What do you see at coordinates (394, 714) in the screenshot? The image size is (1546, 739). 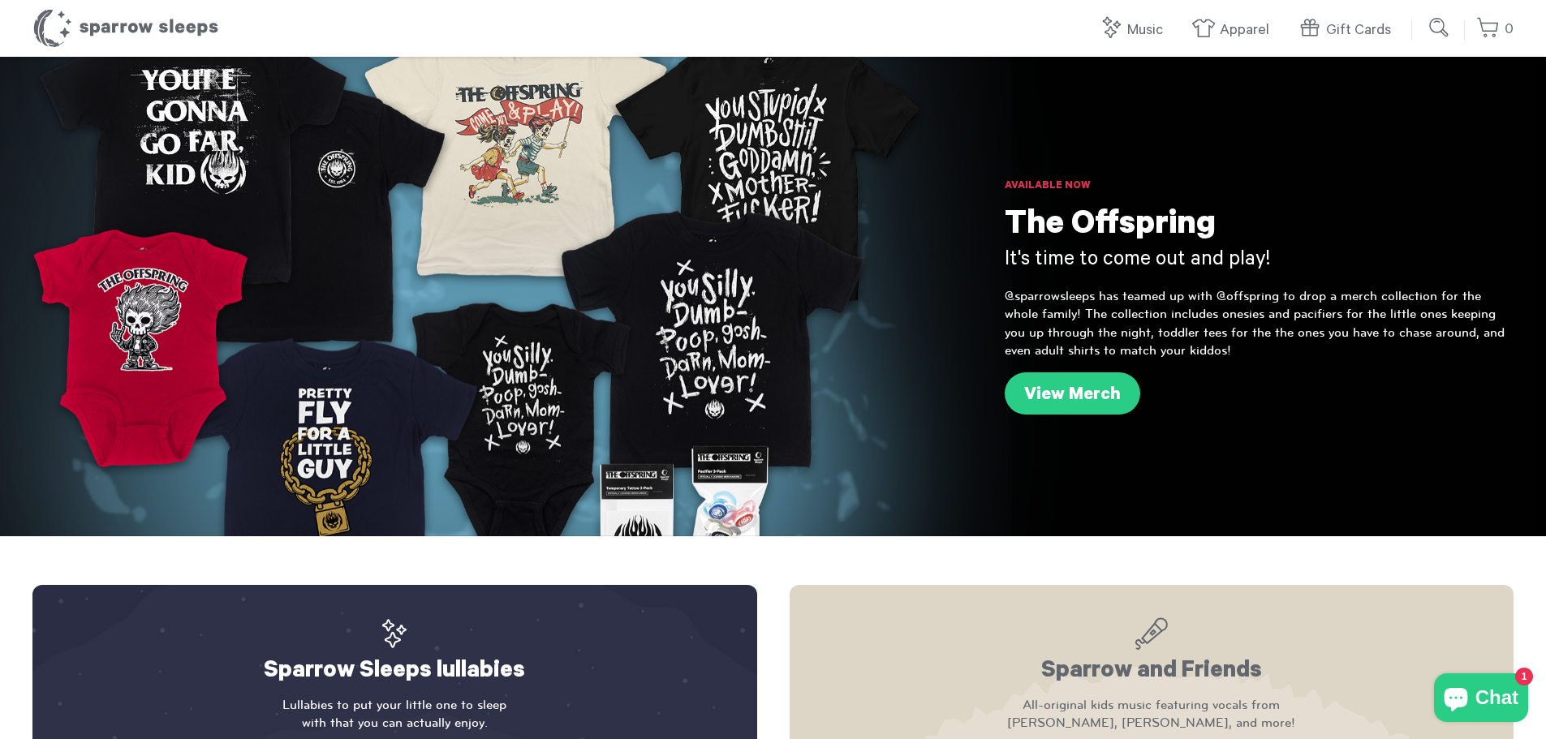 I see `p: Lullabies to put your little one to sleep` at bounding box center [394, 714].